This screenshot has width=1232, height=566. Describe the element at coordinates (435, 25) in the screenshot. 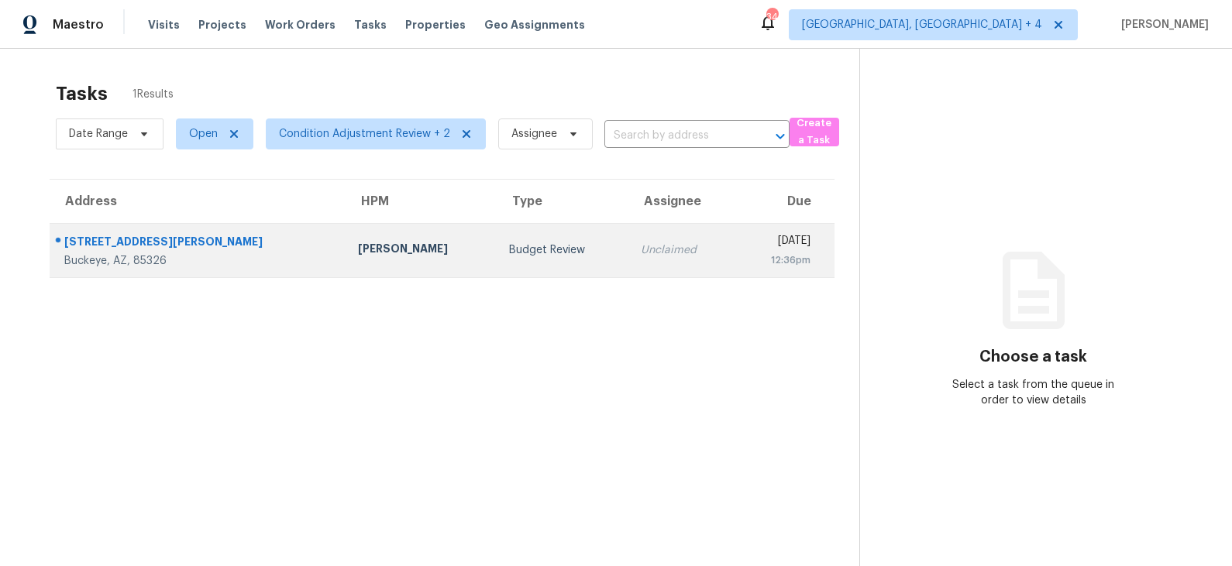

I see `span: Properties` at that location.